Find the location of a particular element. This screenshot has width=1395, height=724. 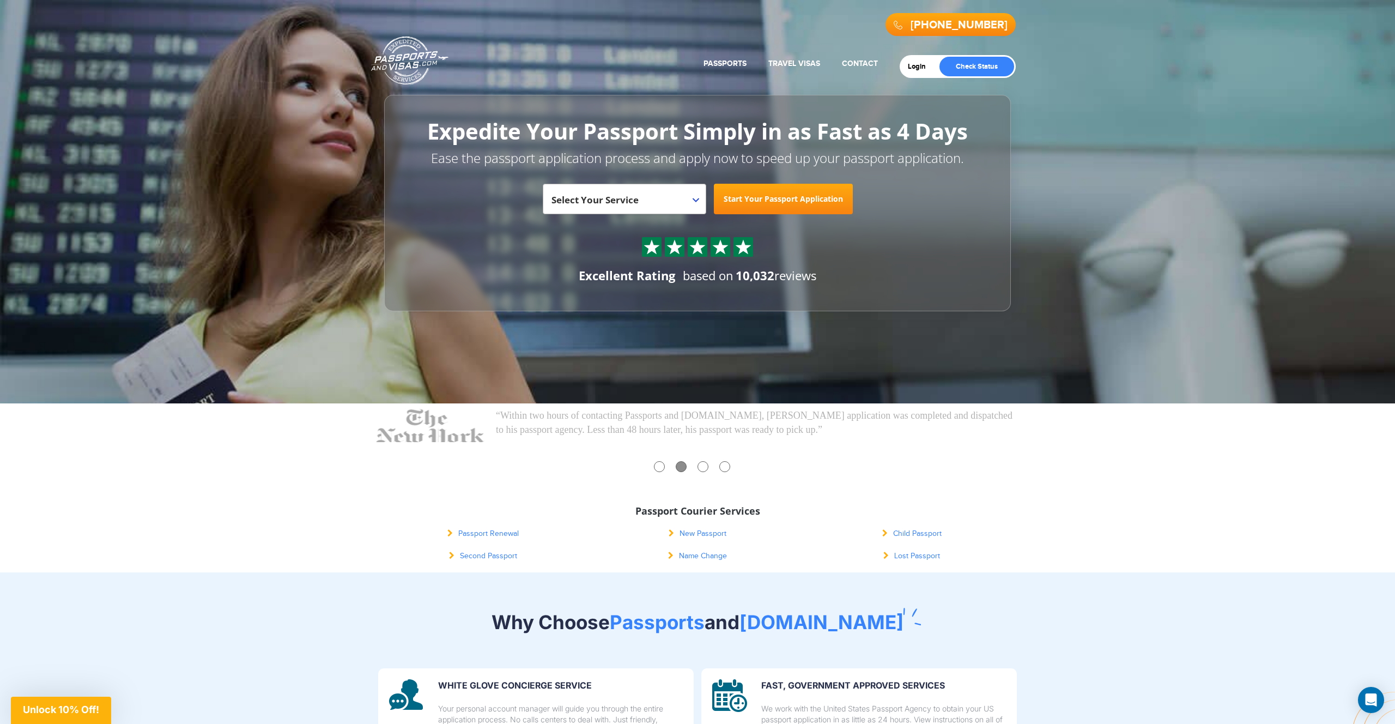

a: Name Change is located at coordinates (698, 556).